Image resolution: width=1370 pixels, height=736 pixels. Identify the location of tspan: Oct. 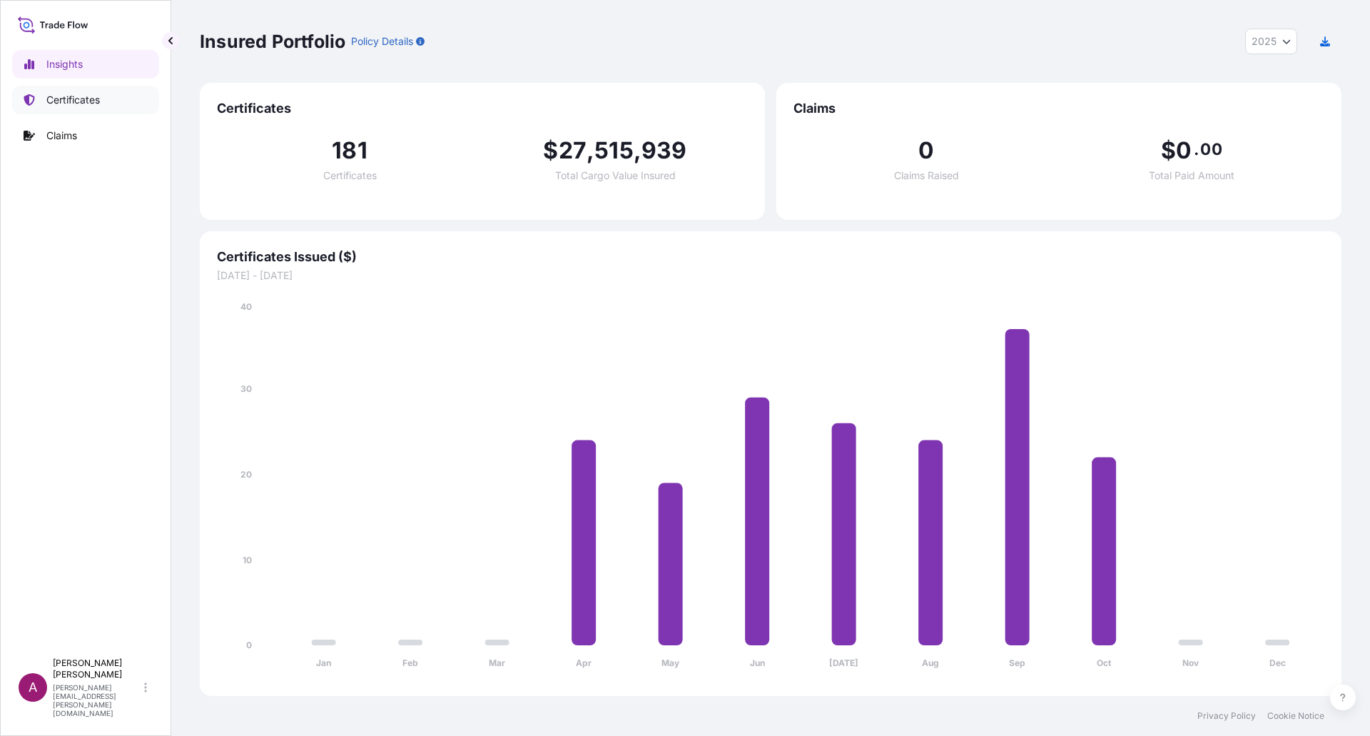
(1104, 662).